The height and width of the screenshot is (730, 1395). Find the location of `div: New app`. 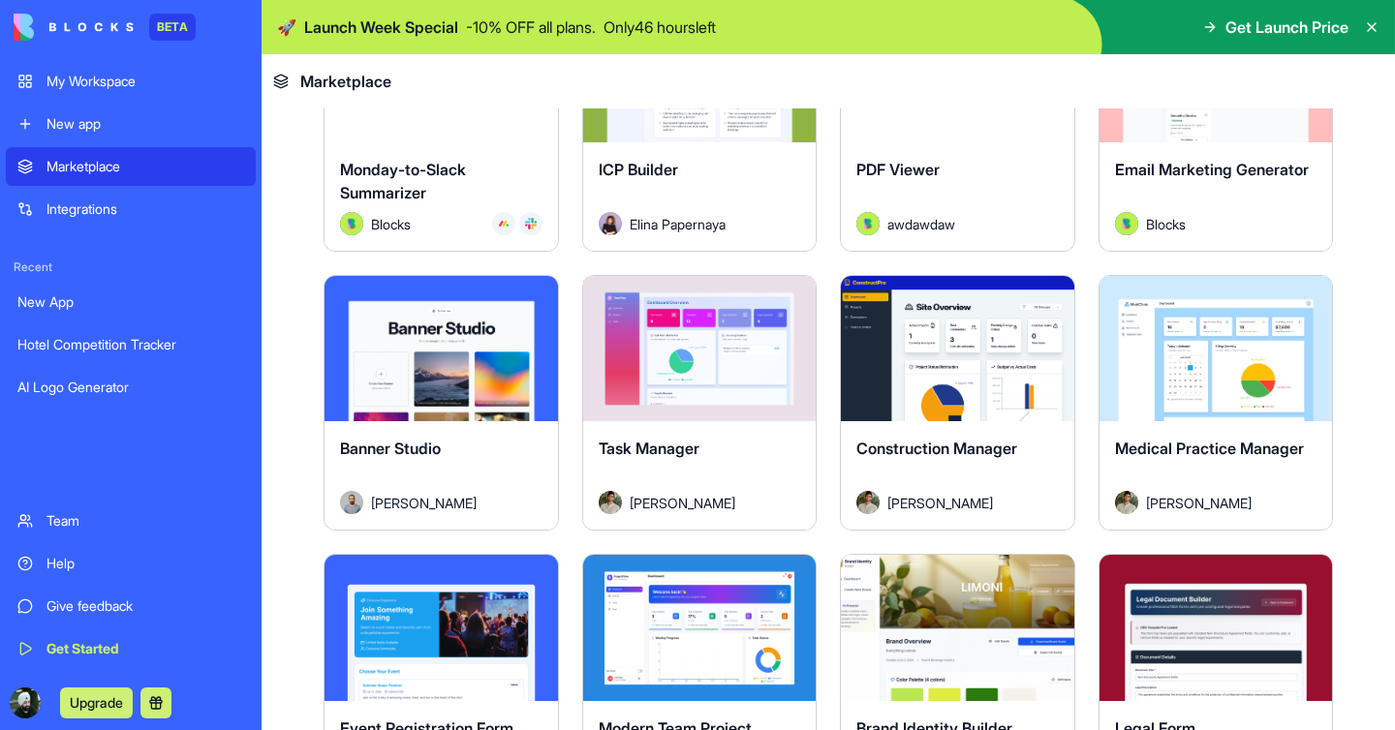

div: New app is located at coordinates (145, 124).